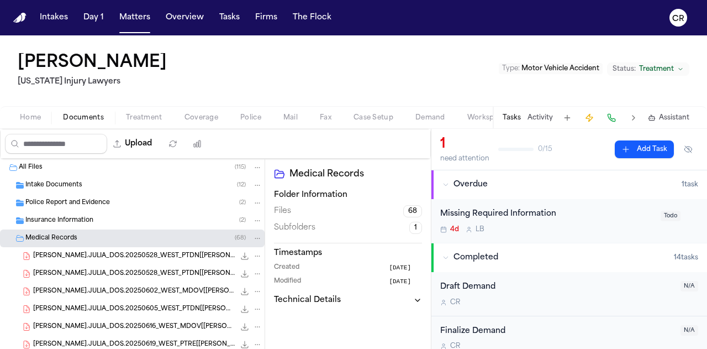  What do you see at coordinates (356, 174) in the screenshot?
I see `h2: Medical Records` at bounding box center [356, 174].